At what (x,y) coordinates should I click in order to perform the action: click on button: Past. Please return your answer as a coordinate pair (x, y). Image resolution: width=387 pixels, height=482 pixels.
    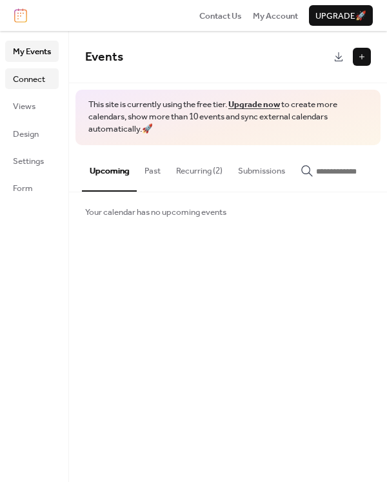
    Looking at the image, I should click on (152, 168).